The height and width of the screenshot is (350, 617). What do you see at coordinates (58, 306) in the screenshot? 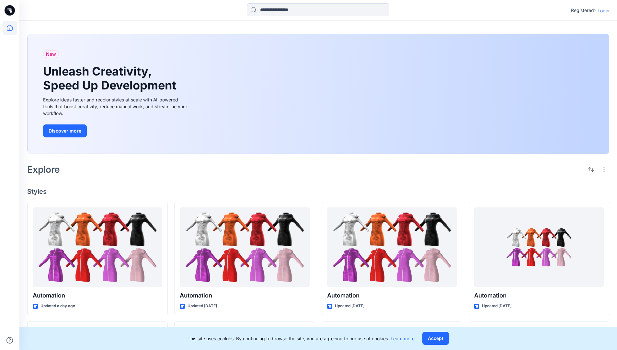
I see `p: Updated a day ago` at bounding box center [58, 306].